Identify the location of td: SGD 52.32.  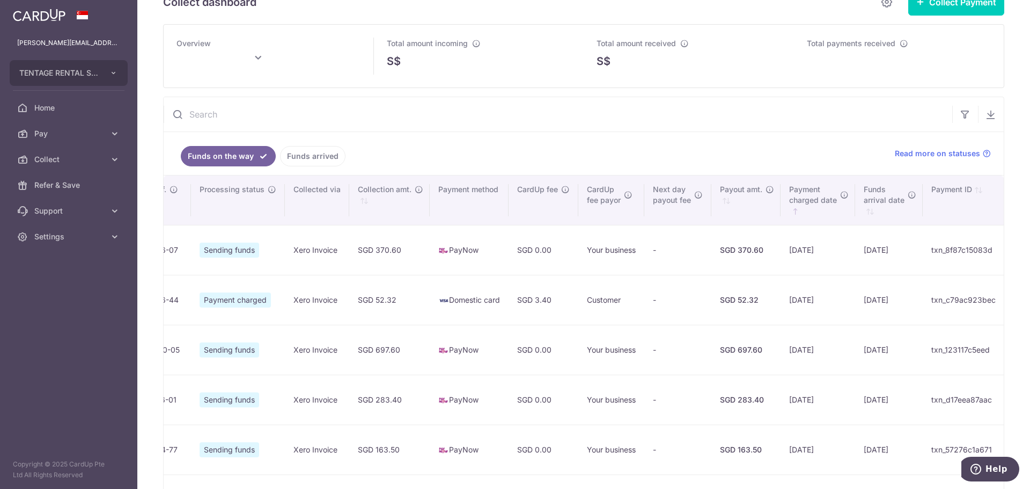
(389, 299).